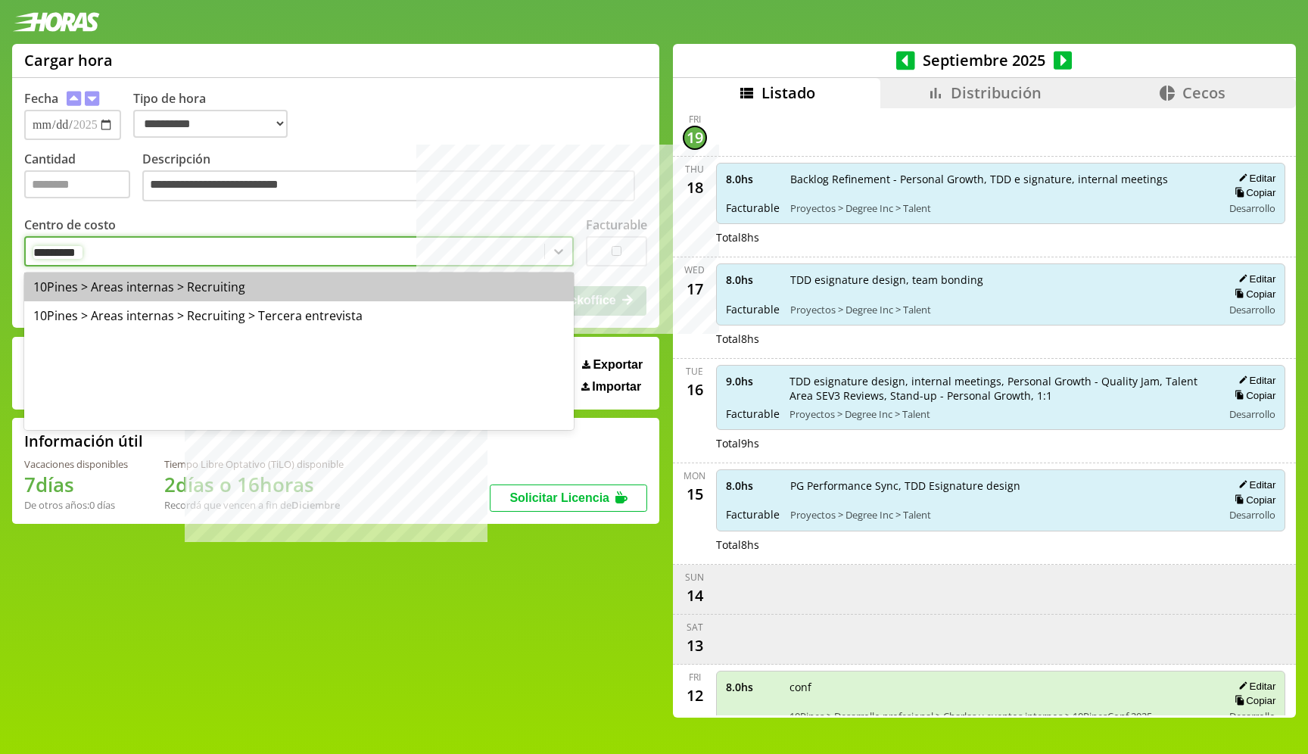 This screenshot has height=754, width=1308. Describe the element at coordinates (695, 695) in the screenshot. I see `div: 12` at that location.